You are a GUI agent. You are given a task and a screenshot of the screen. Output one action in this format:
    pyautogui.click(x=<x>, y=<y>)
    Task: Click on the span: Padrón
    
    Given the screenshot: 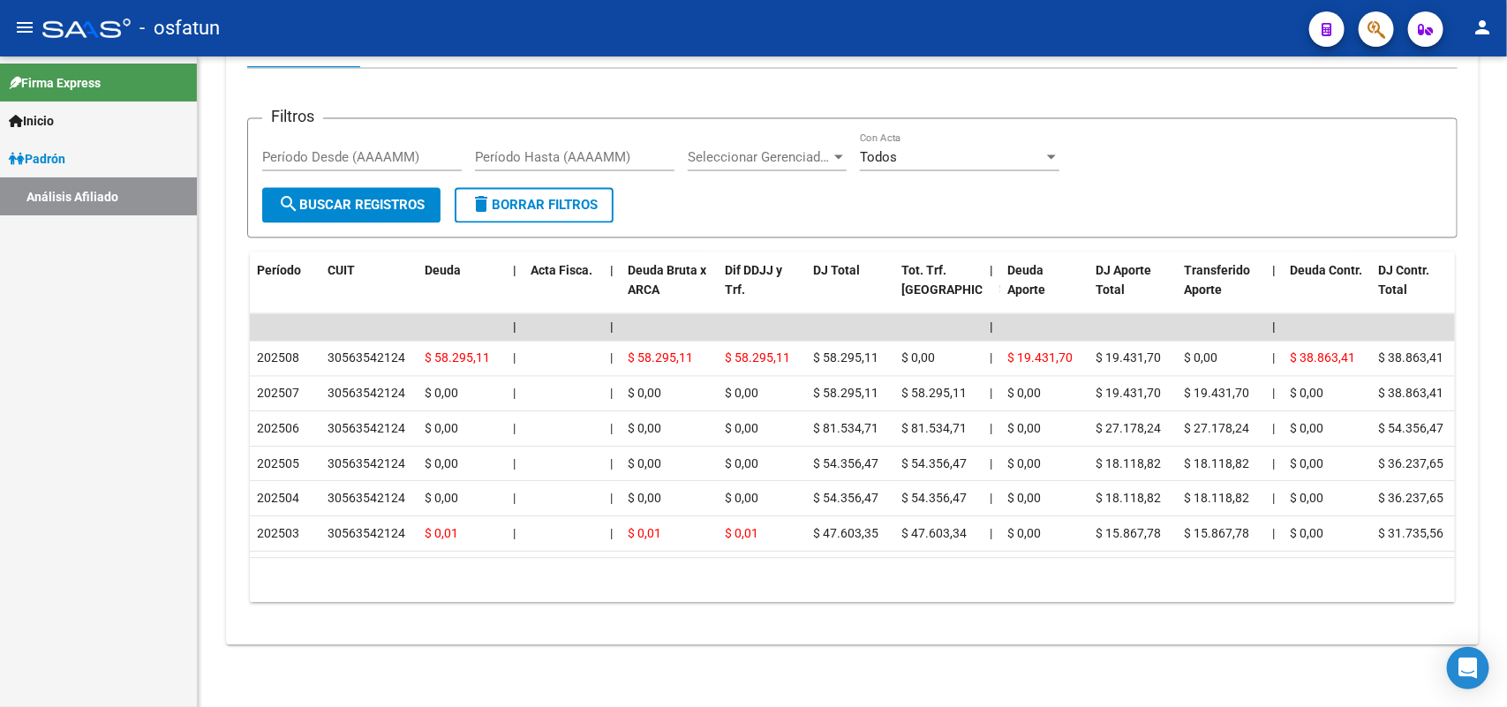 What is the action you would take?
    pyautogui.click(x=37, y=159)
    